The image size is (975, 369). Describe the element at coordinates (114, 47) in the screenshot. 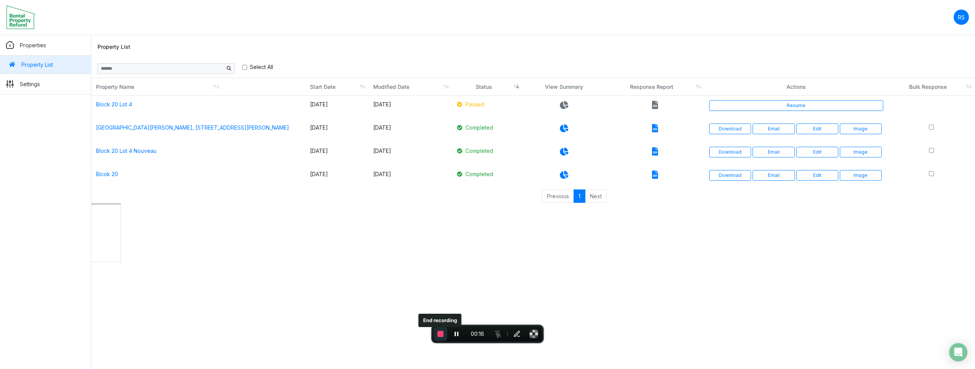

I see `h6: Property List` at that location.